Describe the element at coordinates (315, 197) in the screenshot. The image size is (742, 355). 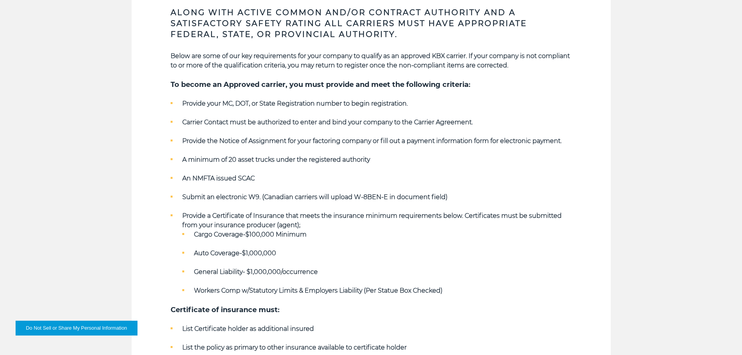
I see `strong: Submit an electronic W9. (Canadian carriers will upload W-8BEN-E in document field)` at that location.